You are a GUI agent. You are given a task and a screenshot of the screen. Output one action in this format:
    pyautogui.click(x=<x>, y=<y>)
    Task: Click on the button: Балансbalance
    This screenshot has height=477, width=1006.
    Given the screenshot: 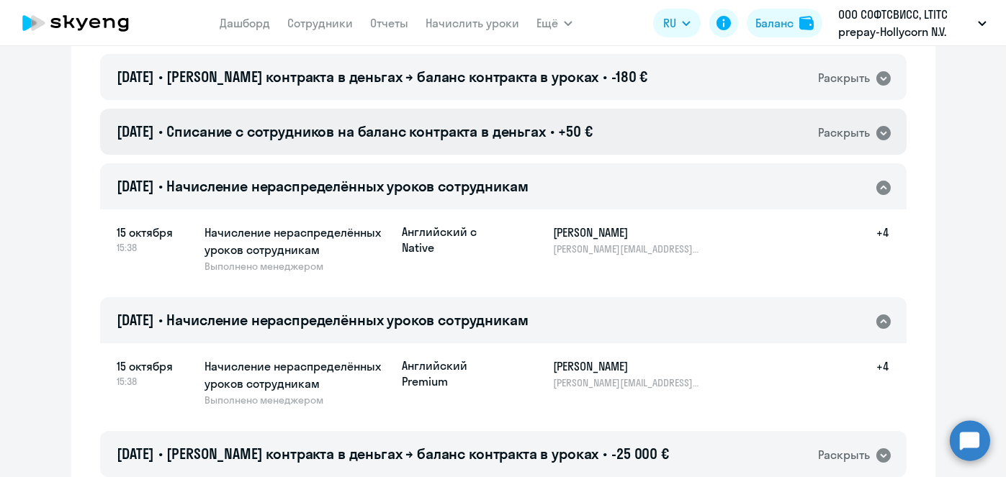 What is the action you would take?
    pyautogui.click(x=784, y=23)
    